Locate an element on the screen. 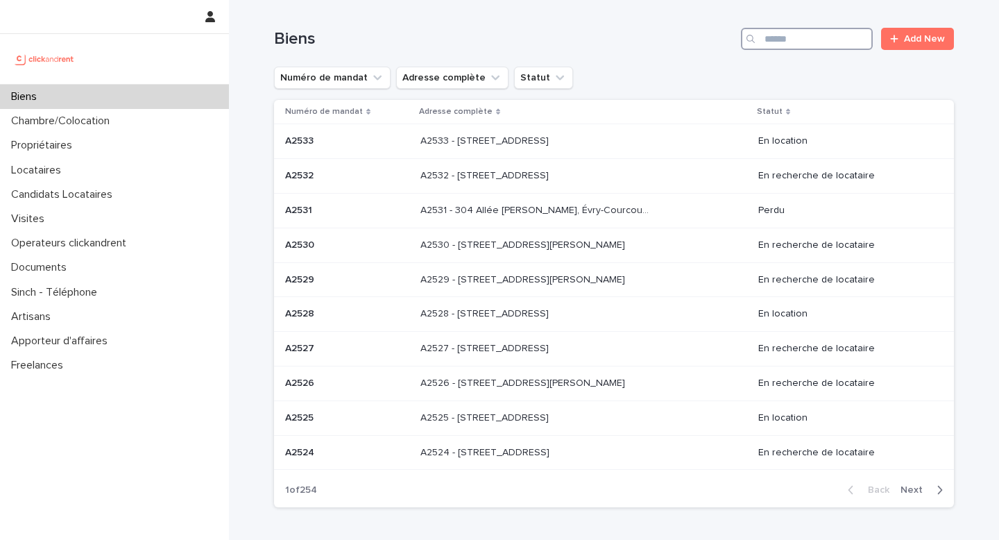 The image size is (999, 540). p: Sinch - Téléphone is located at coordinates (57, 292).